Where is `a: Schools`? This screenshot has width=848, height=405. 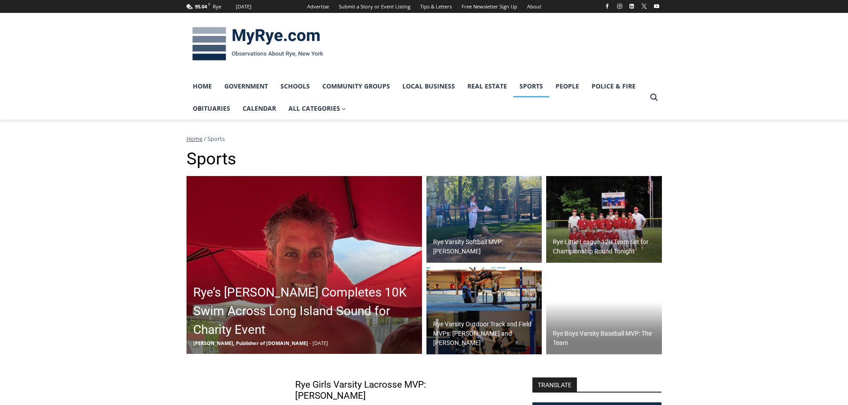
a: Schools is located at coordinates (295, 86).